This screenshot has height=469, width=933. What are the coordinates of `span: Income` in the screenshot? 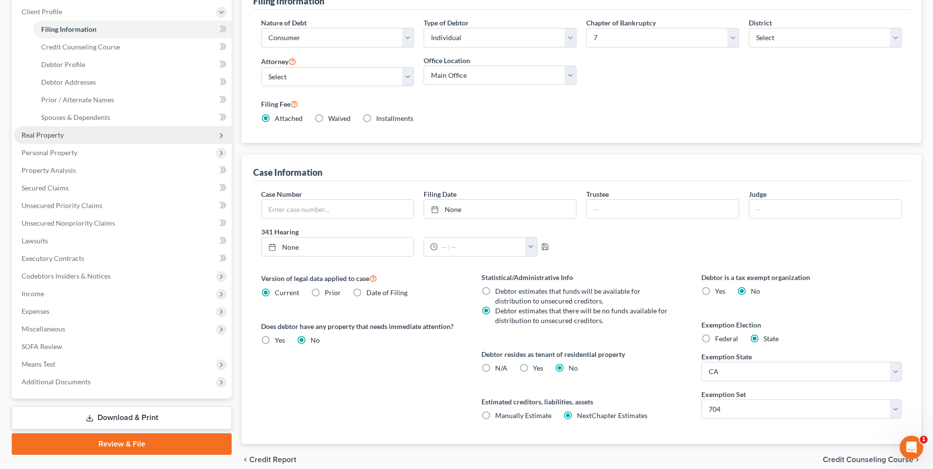 It's located at (33, 293).